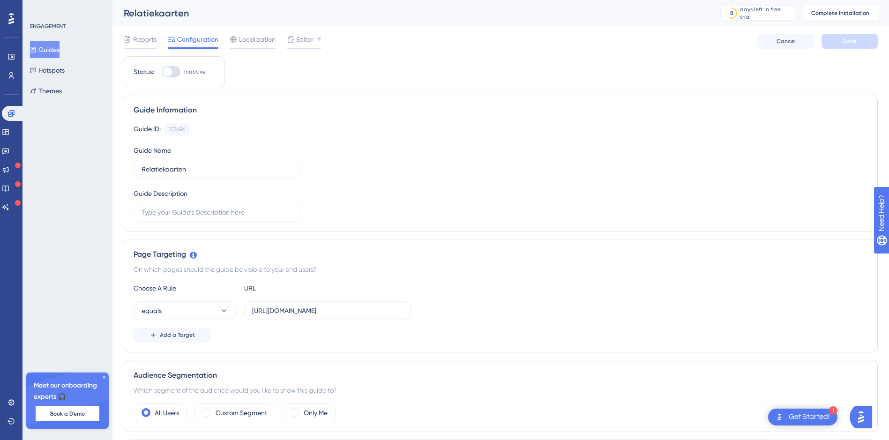 This screenshot has width=889, height=440. Describe the element at coordinates (45, 50) in the screenshot. I see `button: Guides` at that location.